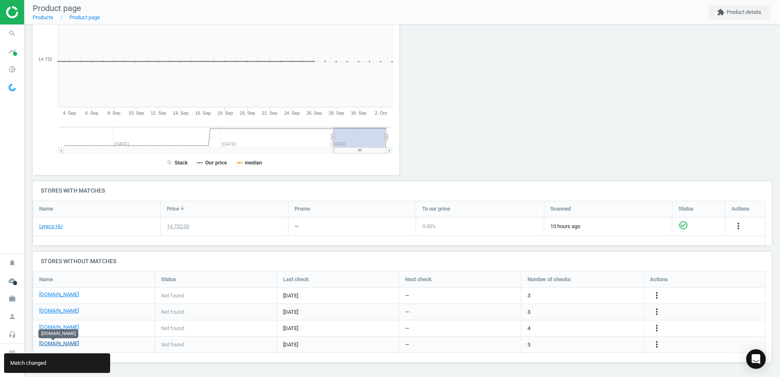  I want to click on tspan: 4. Sep, so click(69, 113).